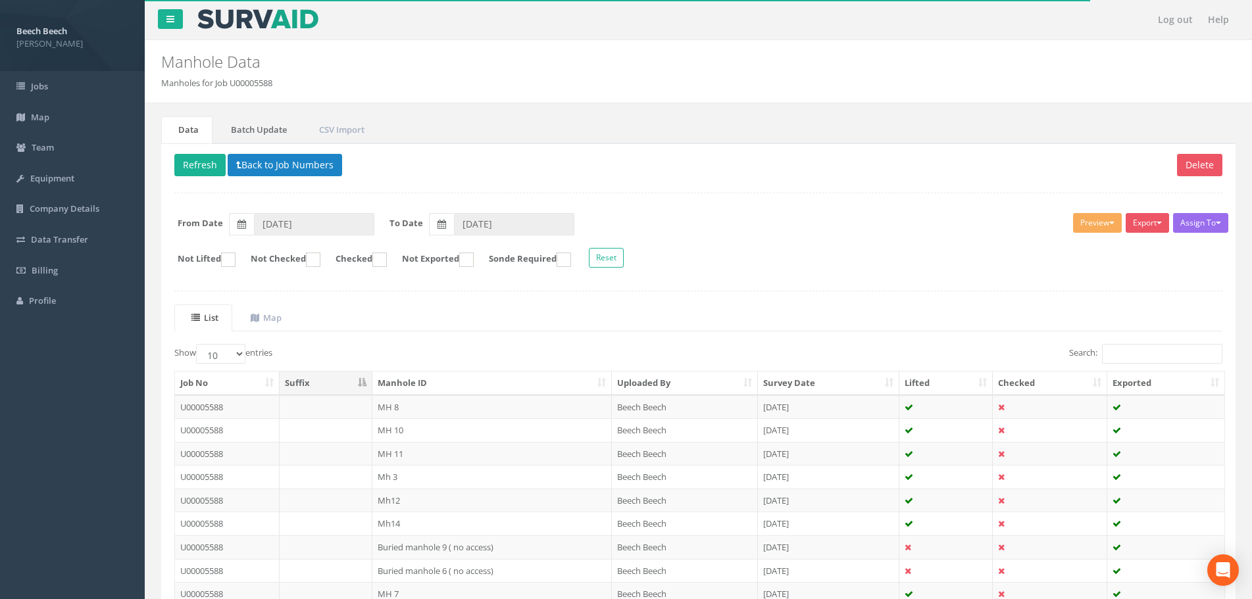 The image size is (1252, 599). I want to click on td: MH 8, so click(492, 407).